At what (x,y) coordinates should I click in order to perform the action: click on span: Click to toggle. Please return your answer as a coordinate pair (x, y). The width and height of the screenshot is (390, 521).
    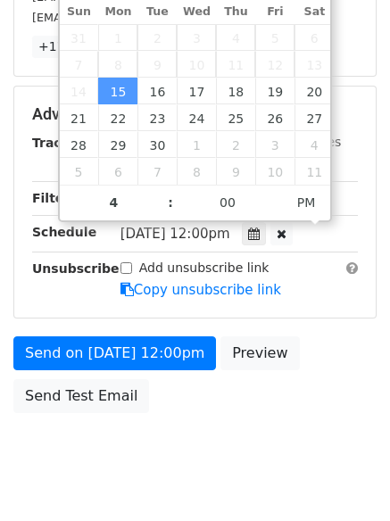
    Looking at the image, I should click on (306, 202).